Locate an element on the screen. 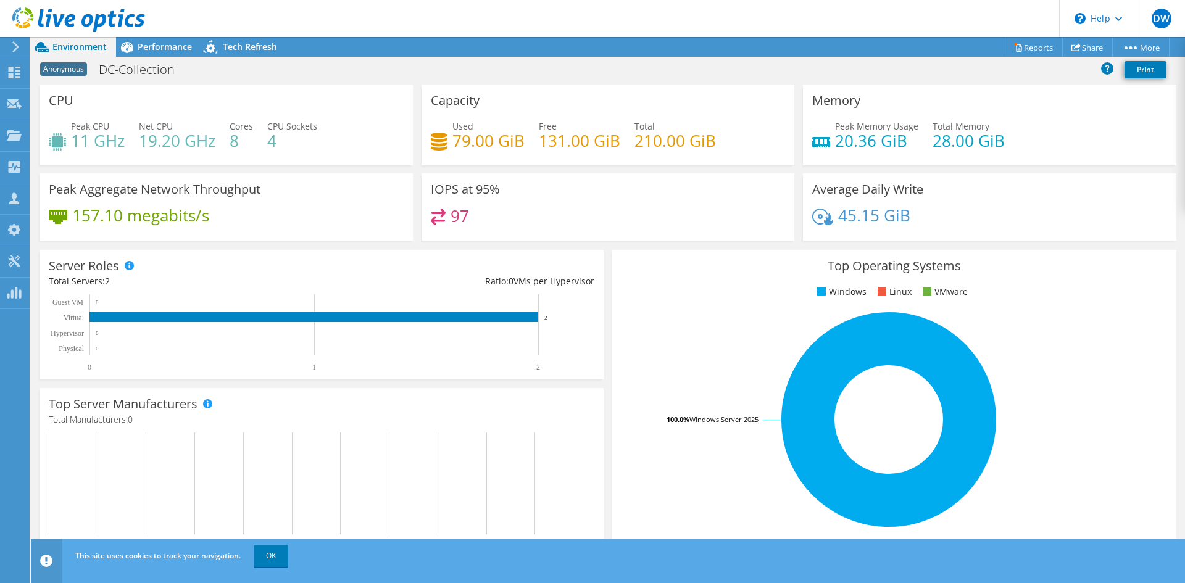  span: Used is located at coordinates (463, 126).